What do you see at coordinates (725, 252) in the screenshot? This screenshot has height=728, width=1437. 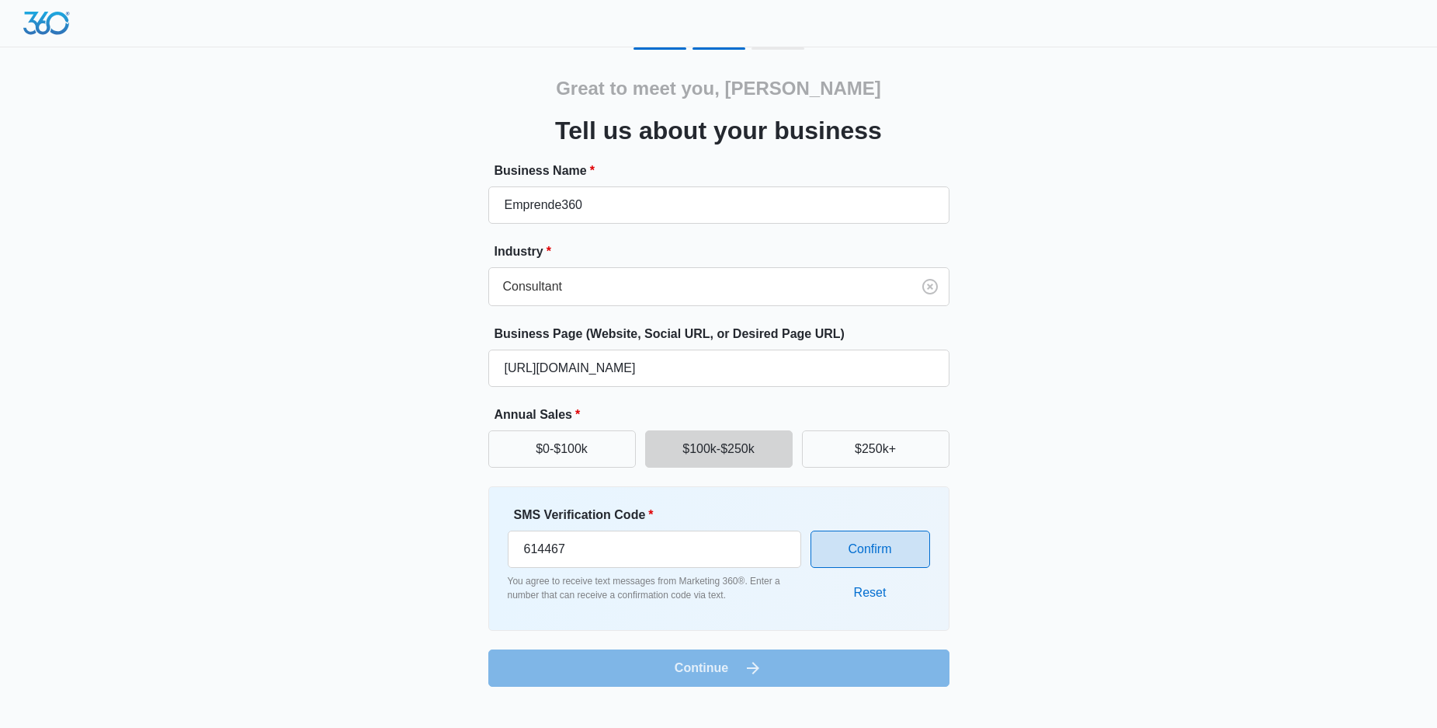 I see `label: Industry` at bounding box center [725, 252].